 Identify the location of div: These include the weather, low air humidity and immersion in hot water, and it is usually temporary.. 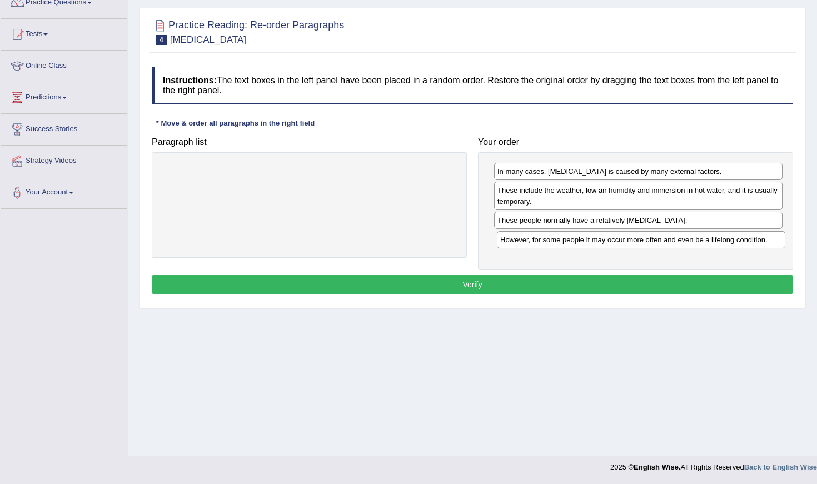
(638, 196).